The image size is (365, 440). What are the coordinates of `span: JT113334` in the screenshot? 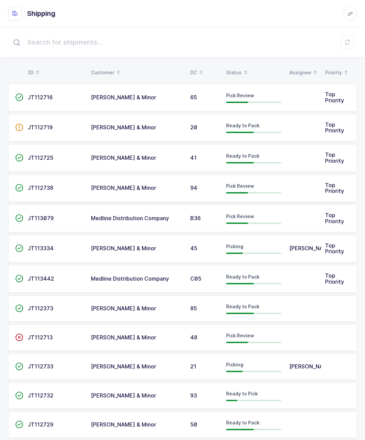 It's located at (41, 248).